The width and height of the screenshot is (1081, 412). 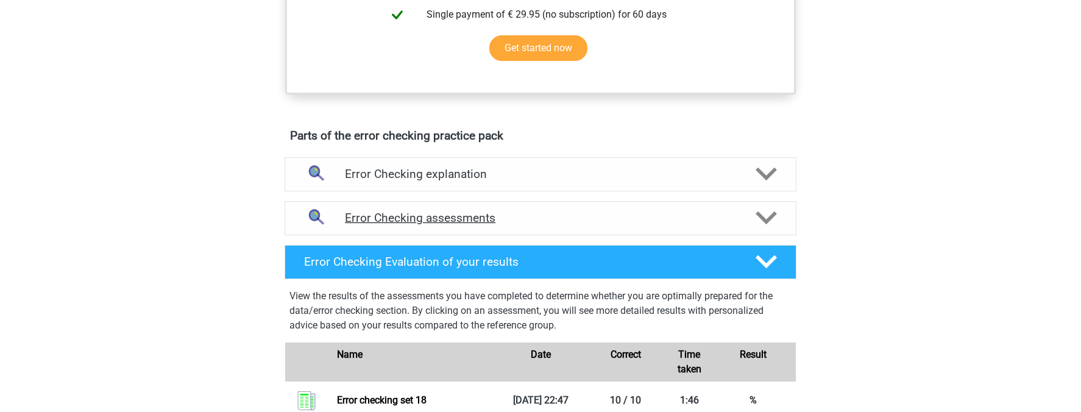 I want to click on div: Date, so click(x=540, y=362).